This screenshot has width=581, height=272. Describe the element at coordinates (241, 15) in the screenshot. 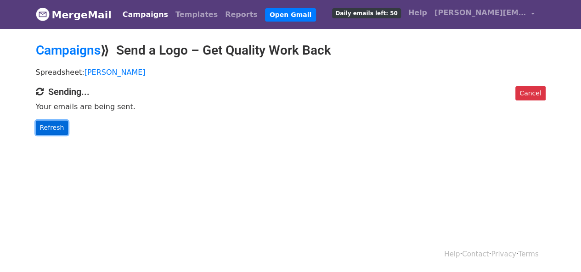

I see `a: Reports` at that location.